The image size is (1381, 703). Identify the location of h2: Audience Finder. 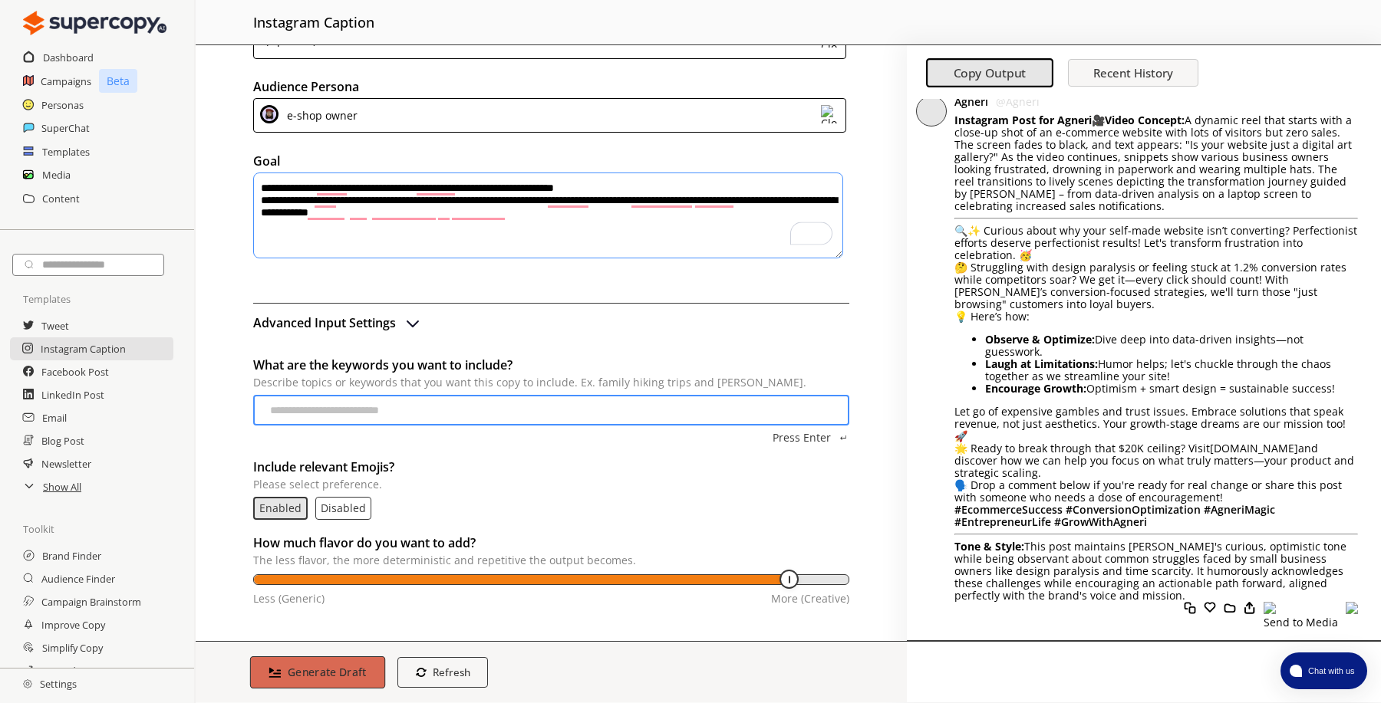
(78, 579).